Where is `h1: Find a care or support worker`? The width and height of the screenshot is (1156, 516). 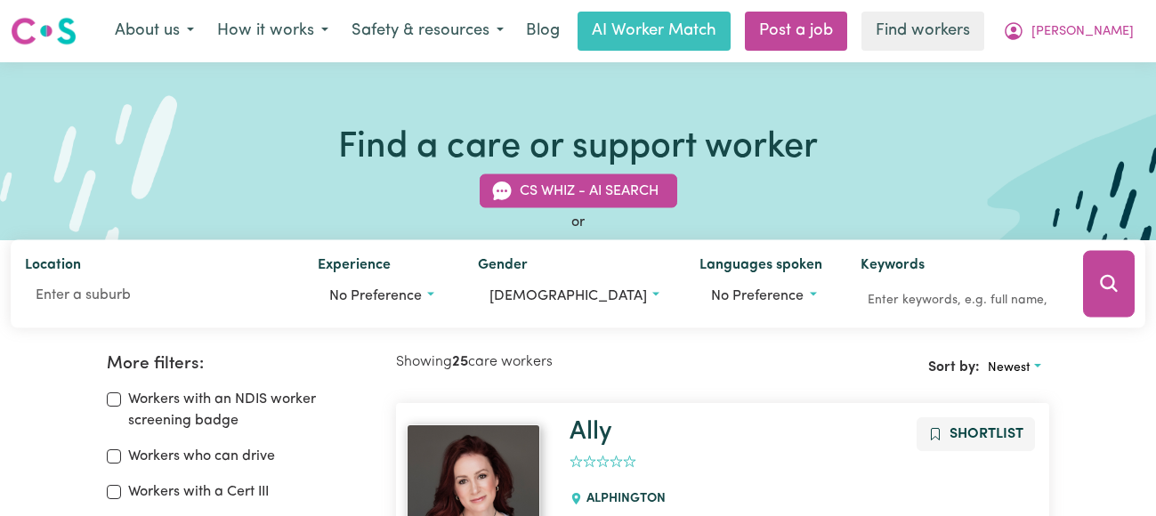
h1: Find a care or support worker is located at coordinates (577, 148).